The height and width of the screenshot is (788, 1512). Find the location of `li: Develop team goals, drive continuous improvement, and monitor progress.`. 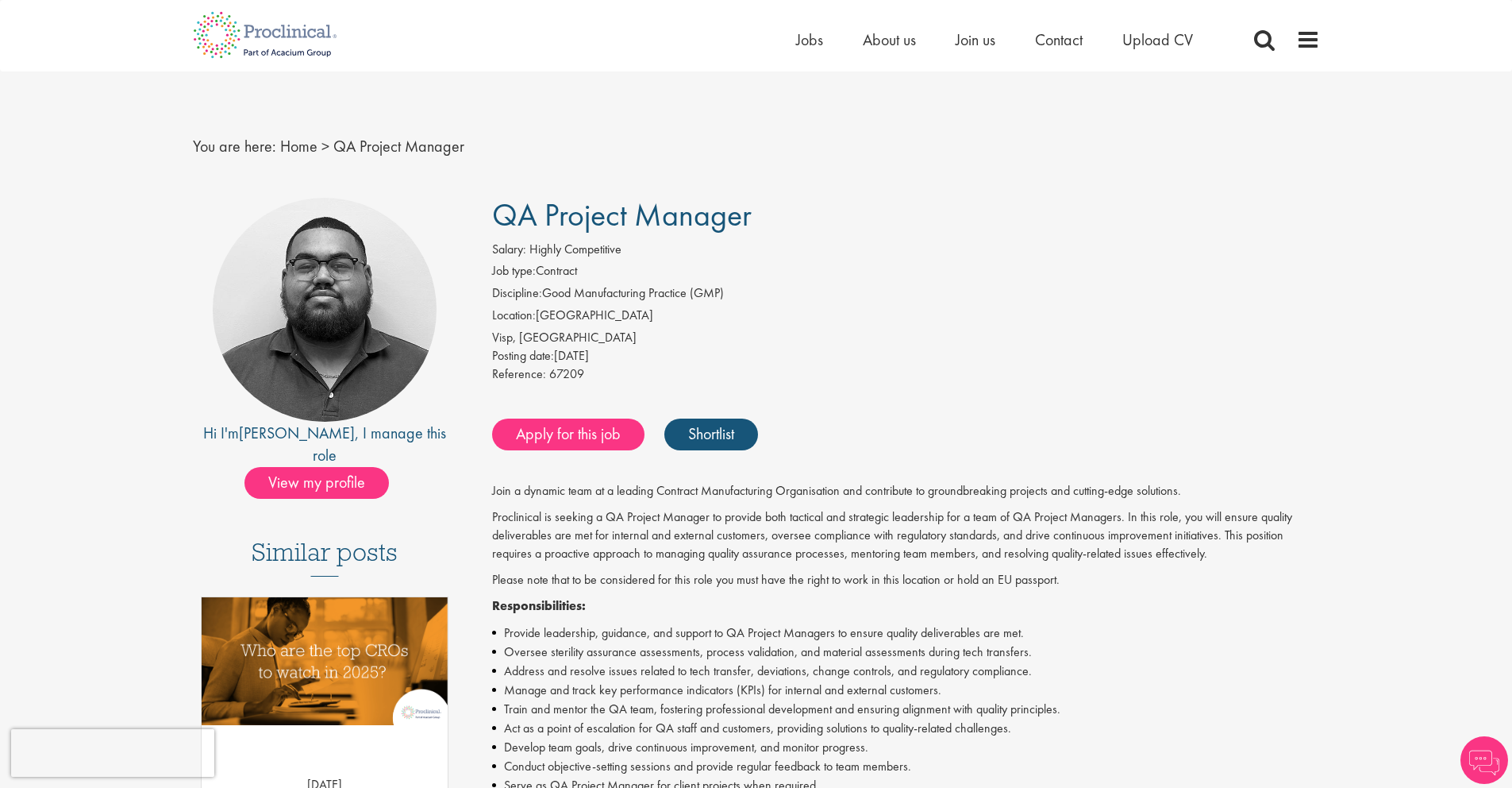

li: Develop team goals, drive continuous improvement, and monitor progress. is located at coordinates (906, 747).